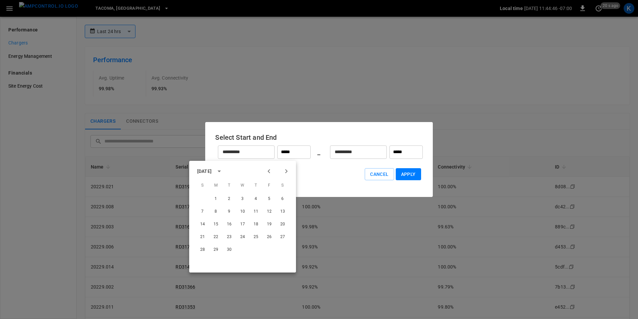  Describe the element at coordinates (256, 185) in the screenshot. I see `span: Thursday` at that location.